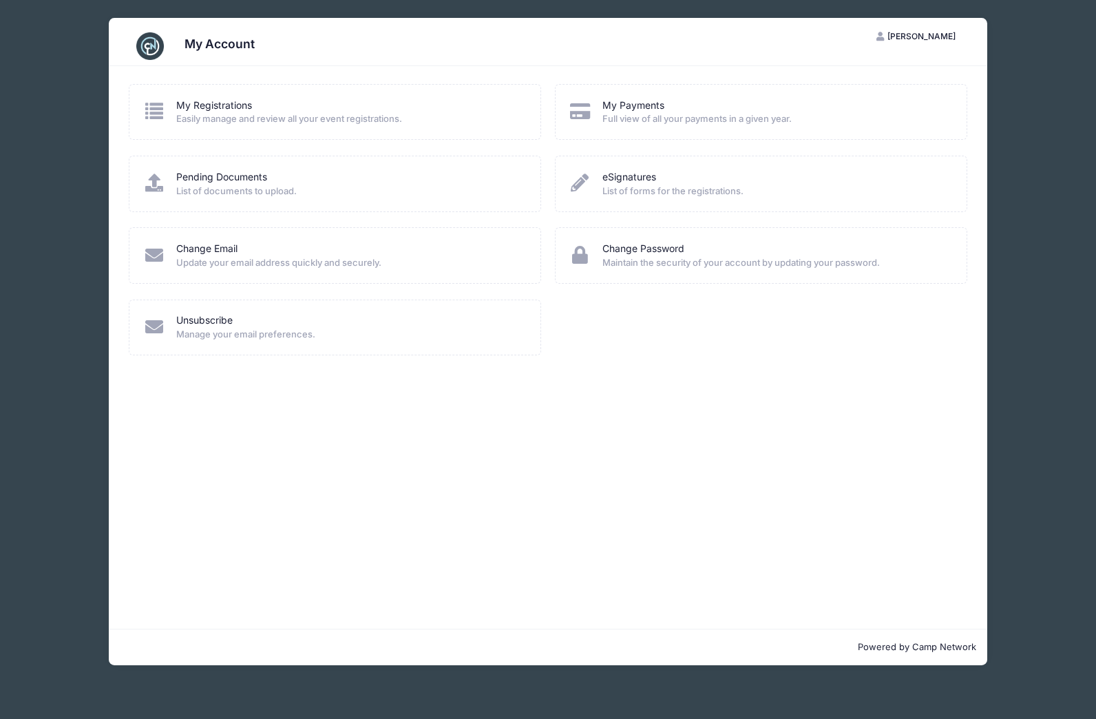  I want to click on span: Manage your email preferences., so click(349, 335).